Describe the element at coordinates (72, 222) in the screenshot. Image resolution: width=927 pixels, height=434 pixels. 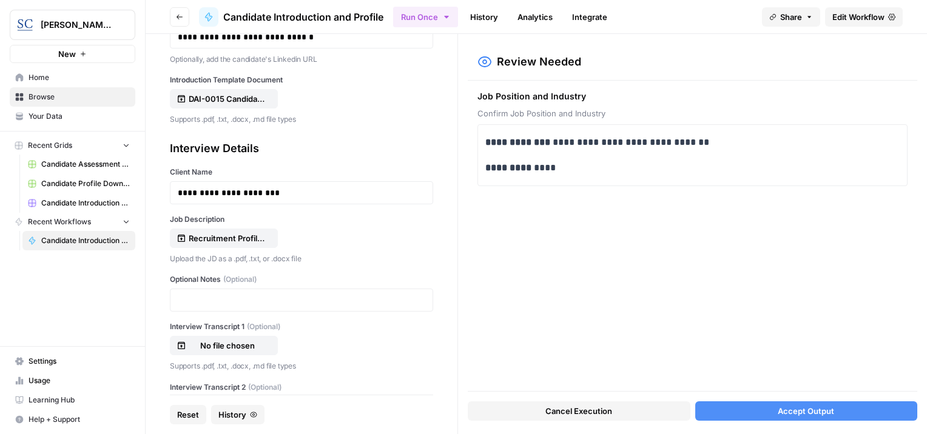
I see `button: Recent Workflows` at that location.